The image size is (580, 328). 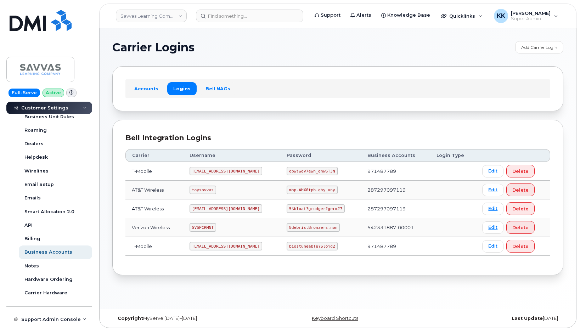 What do you see at coordinates (154, 156) in the screenshot?
I see `th: Carrier` at bounding box center [154, 156].